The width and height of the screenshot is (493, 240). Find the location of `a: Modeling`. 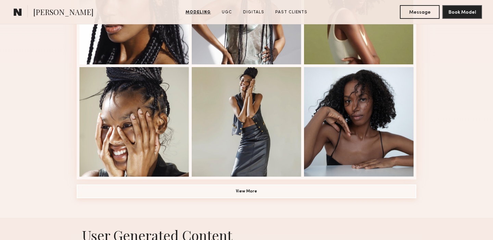

a: Modeling is located at coordinates (198, 12).